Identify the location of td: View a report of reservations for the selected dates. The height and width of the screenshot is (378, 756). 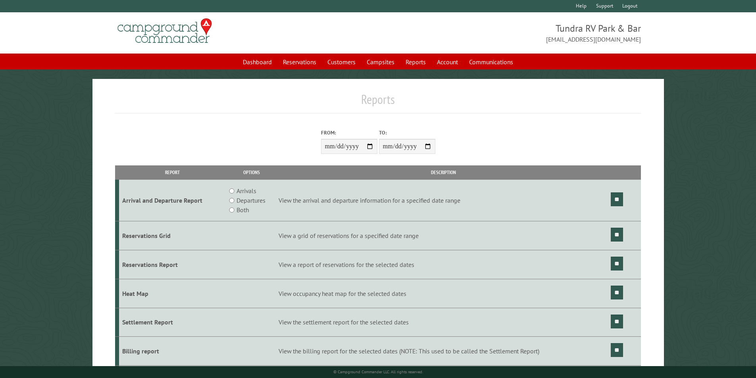
(443, 264).